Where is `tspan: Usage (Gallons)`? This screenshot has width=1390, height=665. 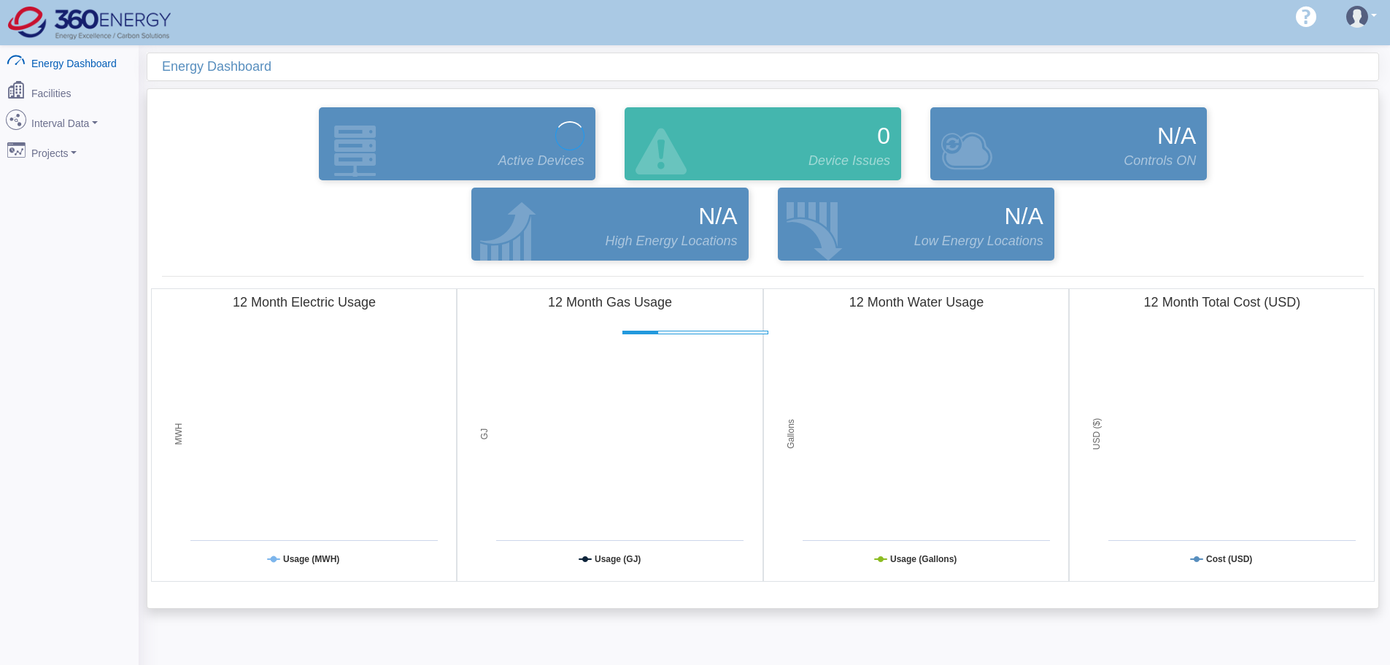 tspan: Usage (Gallons) is located at coordinates (923, 559).